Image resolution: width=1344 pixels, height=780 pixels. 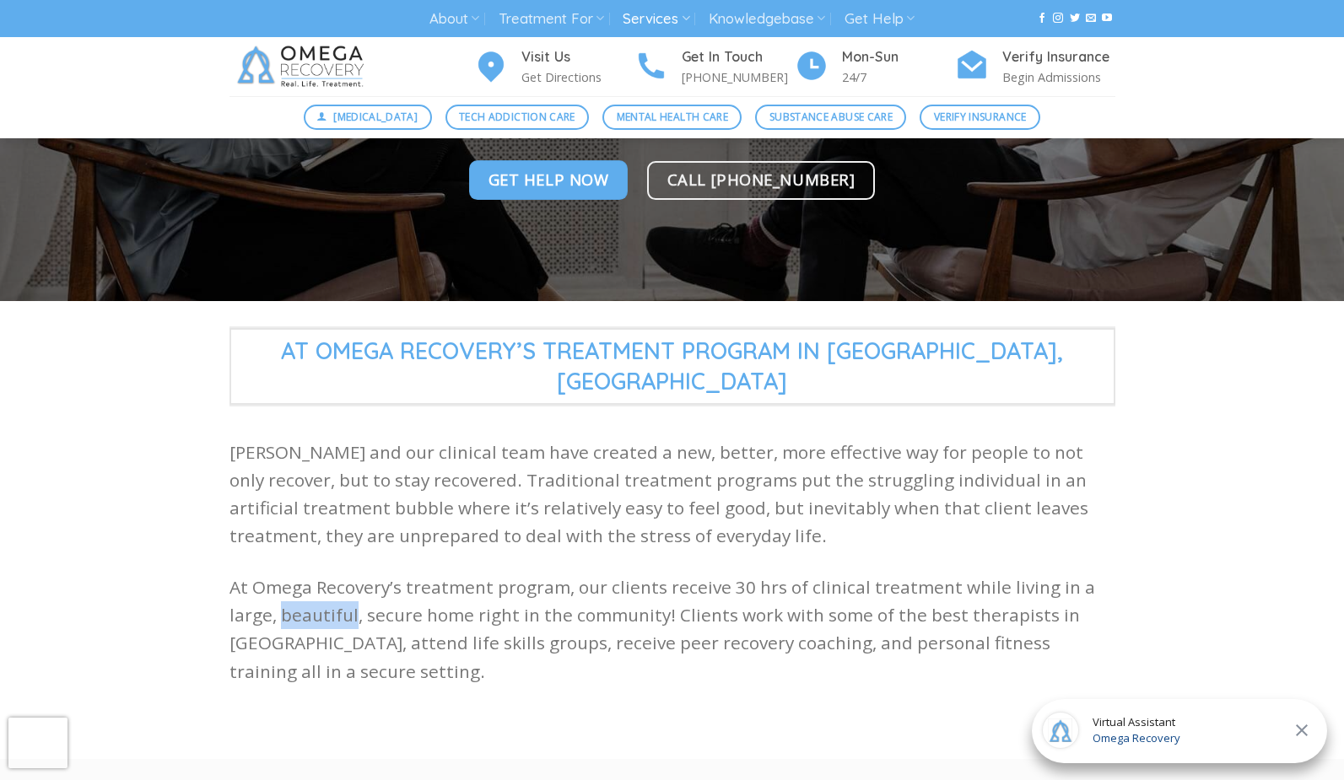 I want to click on h4: Verify Insurance, so click(x=1059, y=57).